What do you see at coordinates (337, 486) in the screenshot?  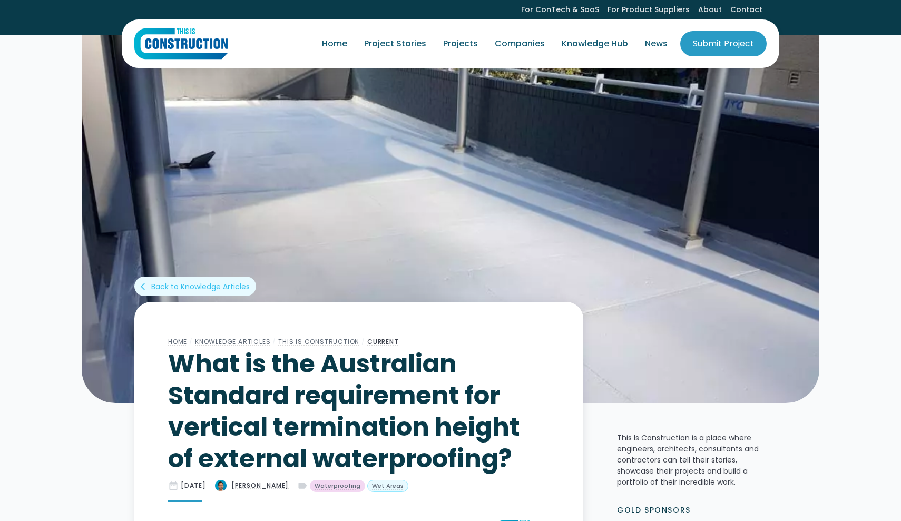 I see `a: Waterproofing` at bounding box center [337, 486].